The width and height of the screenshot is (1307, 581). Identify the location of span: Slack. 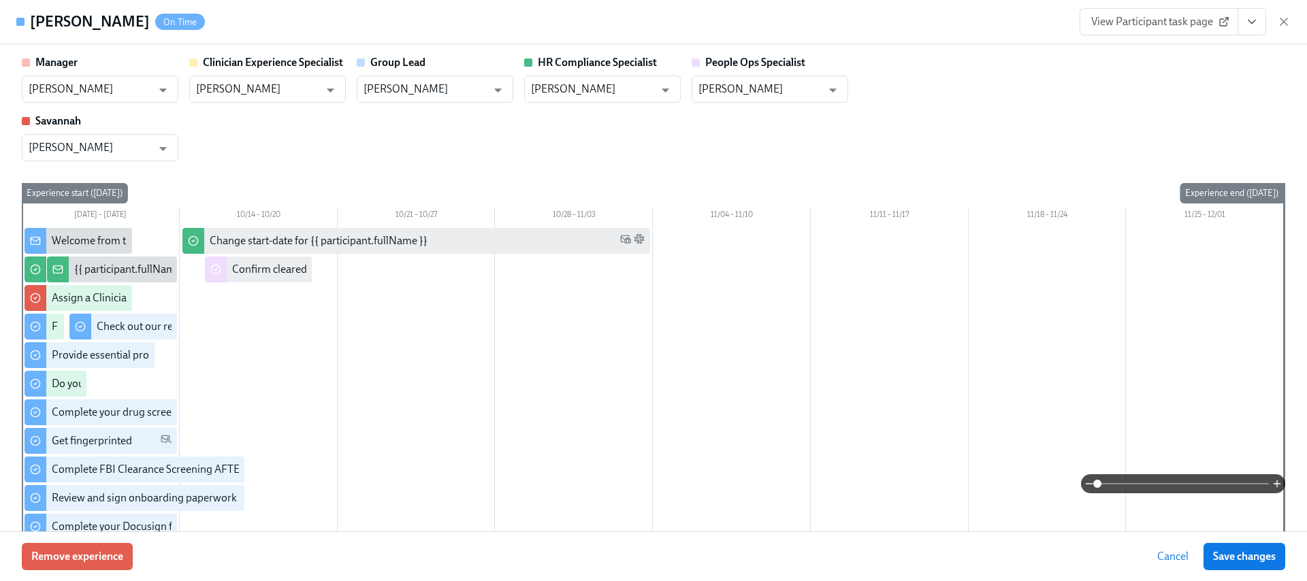
(639, 241).